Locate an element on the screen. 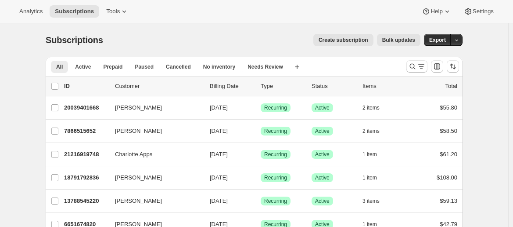 The image size is (513, 227). button: Subscriptions is located at coordinates (74, 11).